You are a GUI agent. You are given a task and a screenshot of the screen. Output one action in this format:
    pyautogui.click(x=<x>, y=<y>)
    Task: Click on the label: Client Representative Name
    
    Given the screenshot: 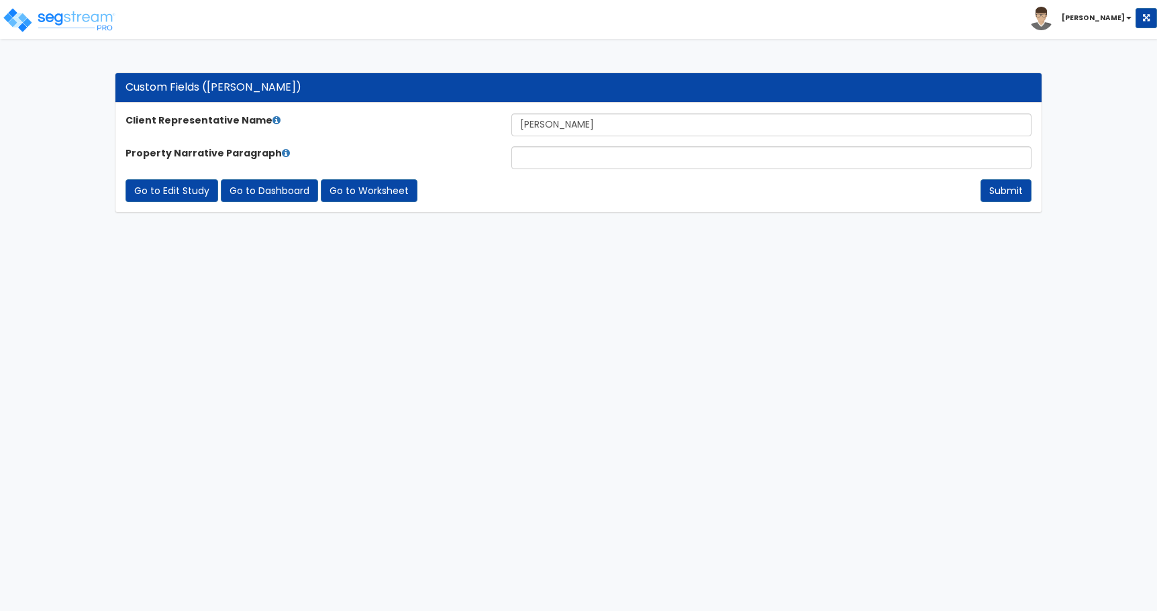 What is the action you would take?
    pyautogui.click(x=308, y=120)
    